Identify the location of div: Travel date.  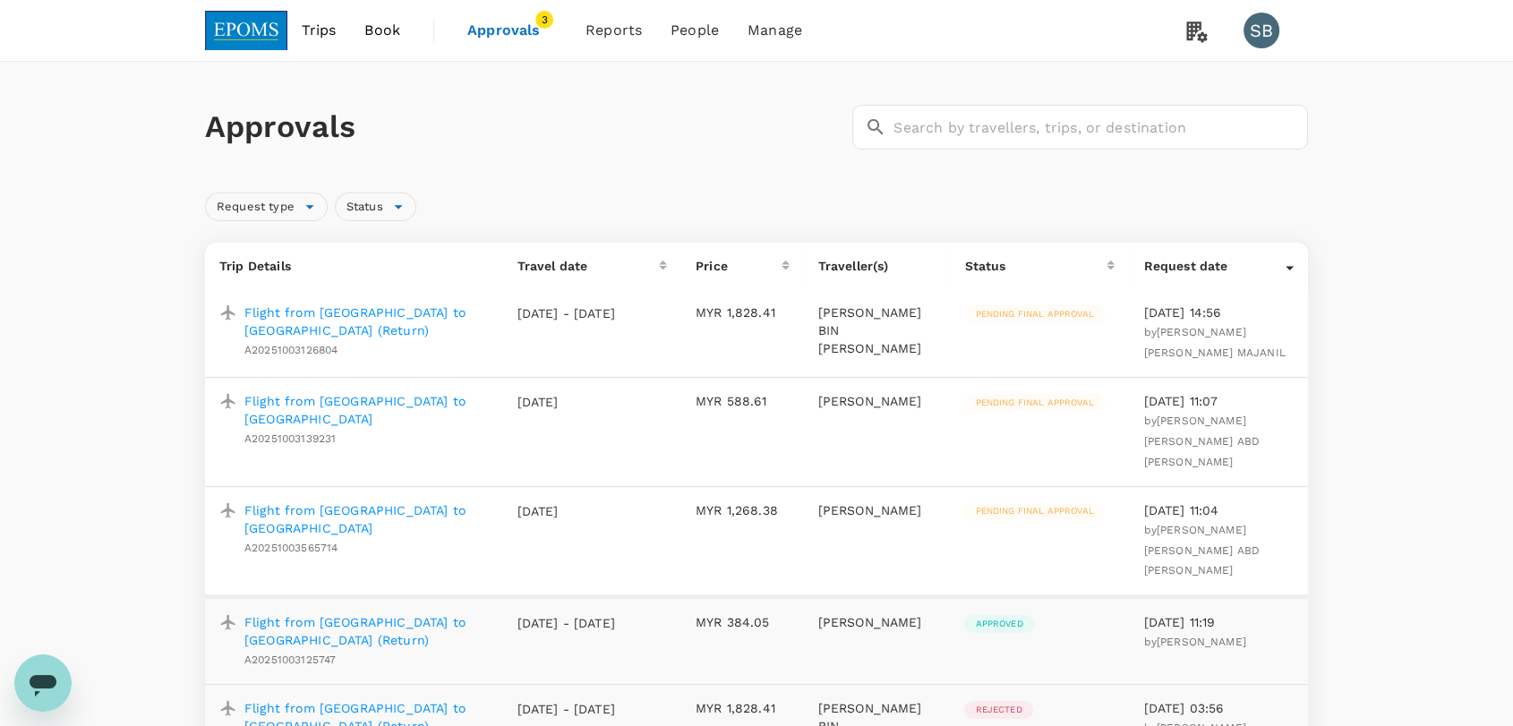
(587, 266).